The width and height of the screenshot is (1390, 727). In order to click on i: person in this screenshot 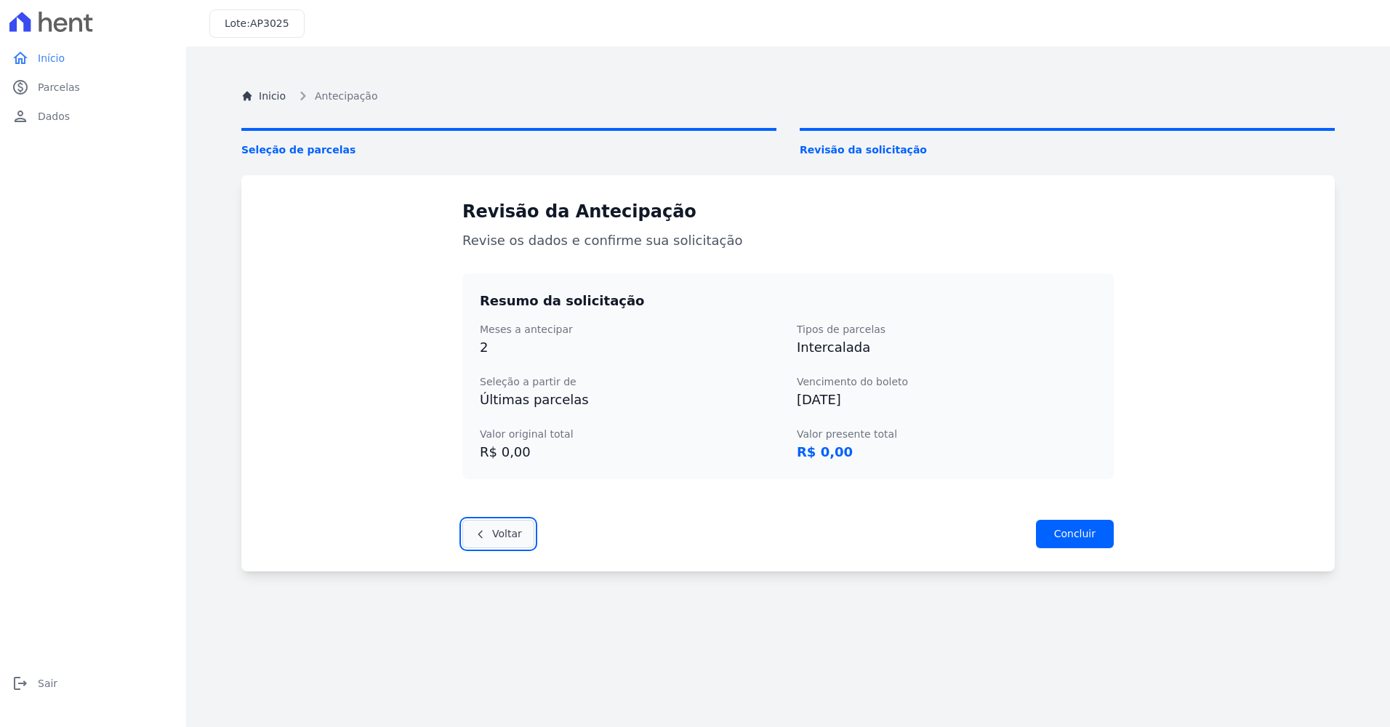, I will do `click(20, 116)`.